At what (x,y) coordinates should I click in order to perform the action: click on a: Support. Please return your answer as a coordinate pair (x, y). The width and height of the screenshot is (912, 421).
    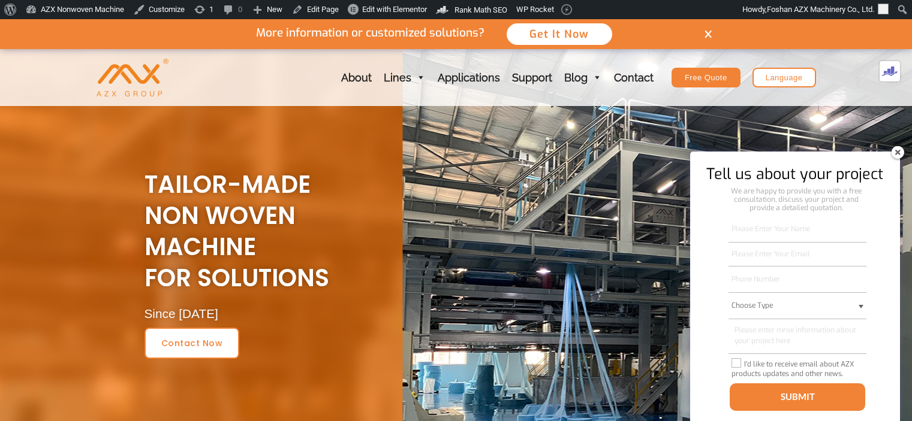
    Looking at the image, I should click on (532, 77).